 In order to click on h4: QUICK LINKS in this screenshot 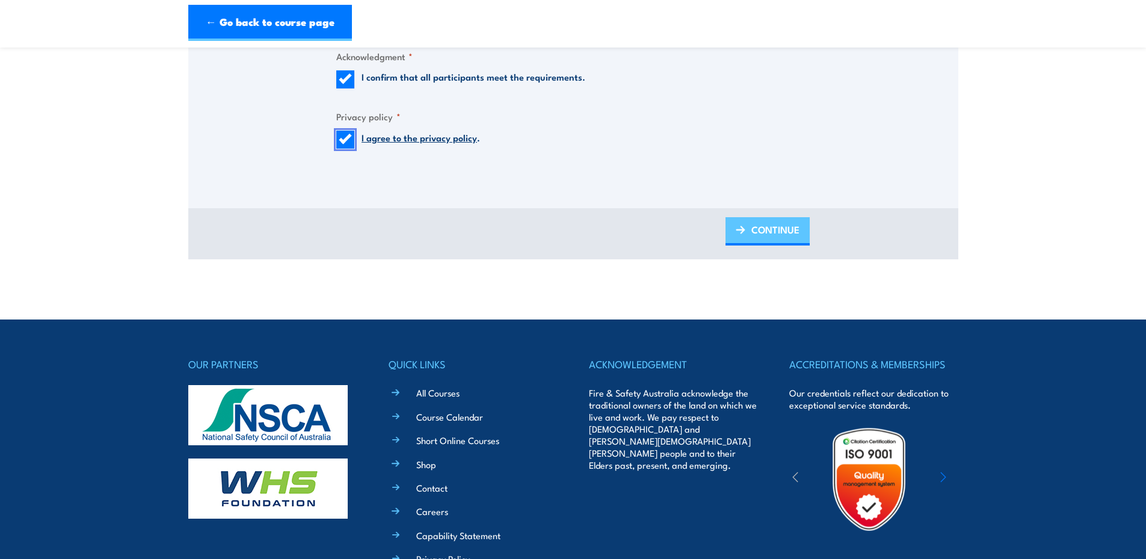, I will do `click(473, 364)`.